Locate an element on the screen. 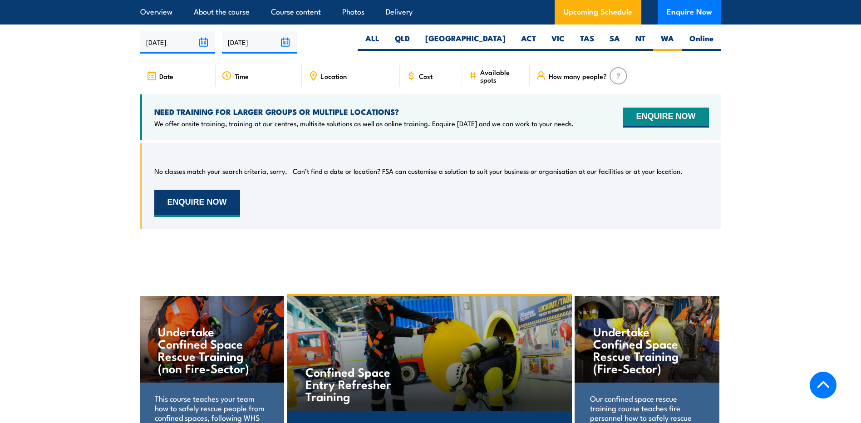  span: Date is located at coordinates (166, 76).